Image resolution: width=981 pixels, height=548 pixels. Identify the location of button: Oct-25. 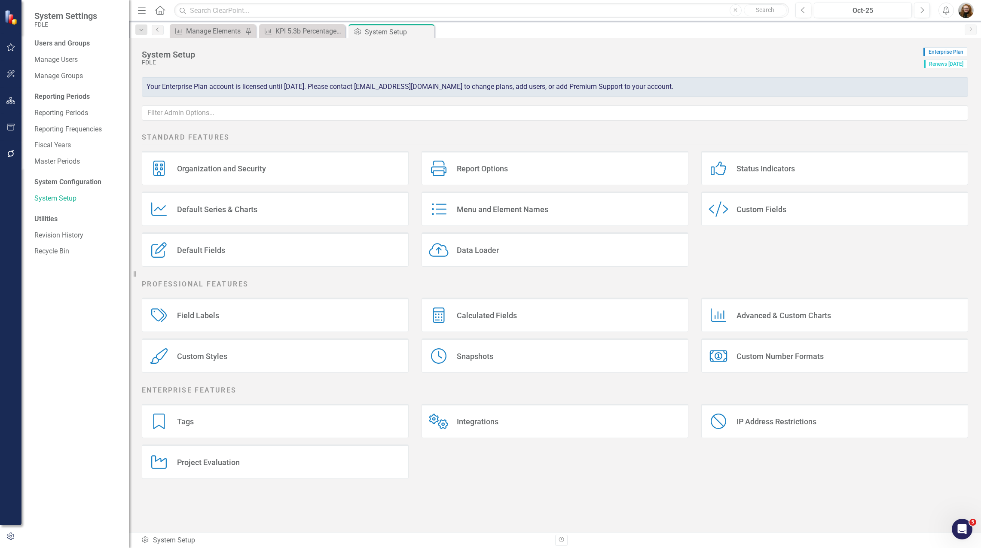
(863, 10).